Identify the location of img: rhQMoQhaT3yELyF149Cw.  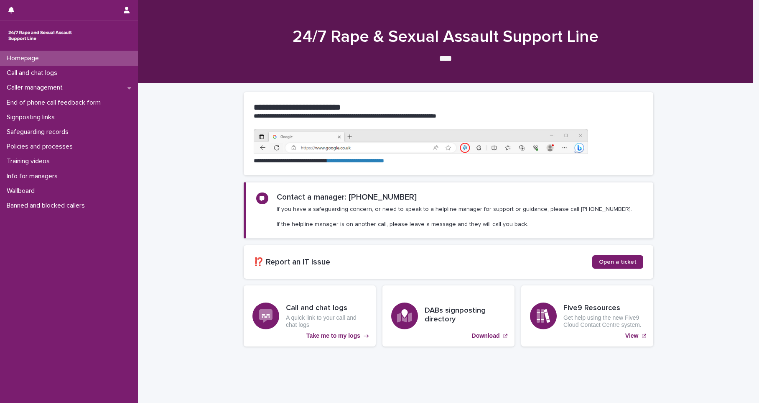
(40, 36).